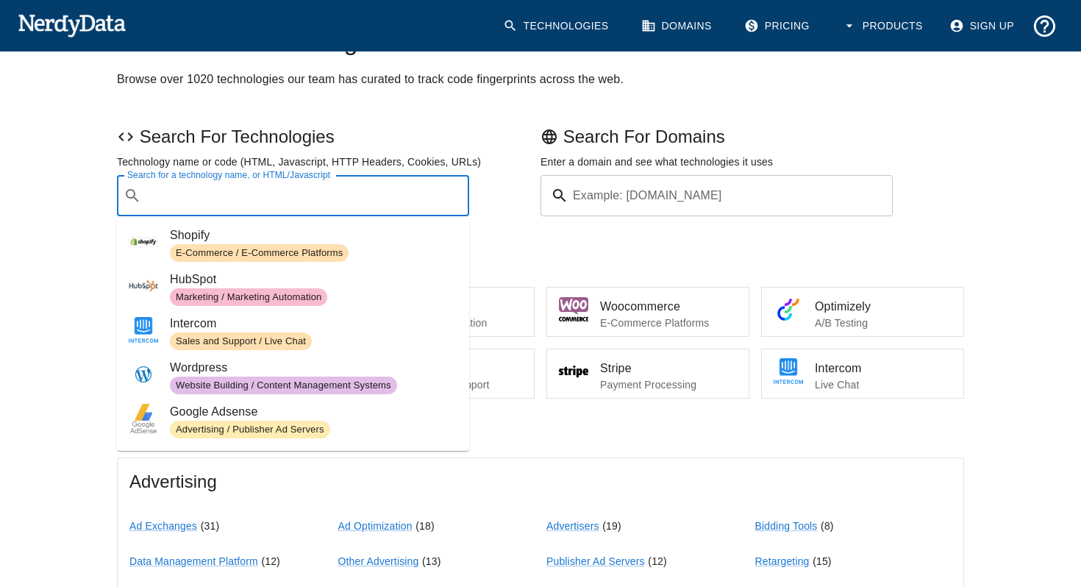 This screenshot has width=1081, height=587. Describe the element at coordinates (249, 297) in the screenshot. I see `span: Marketing / Marketing Automation` at that location.